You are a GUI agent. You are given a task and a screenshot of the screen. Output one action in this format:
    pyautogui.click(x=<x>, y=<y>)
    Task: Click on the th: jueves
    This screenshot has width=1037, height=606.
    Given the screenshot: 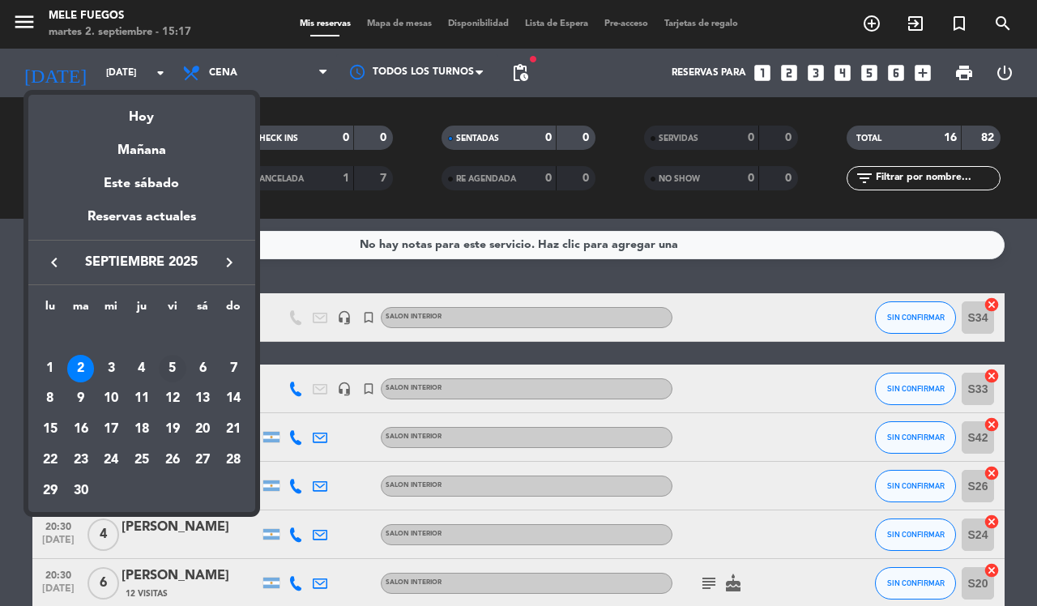 What is the action you would take?
    pyautogui.click(x=142, y=309)
    